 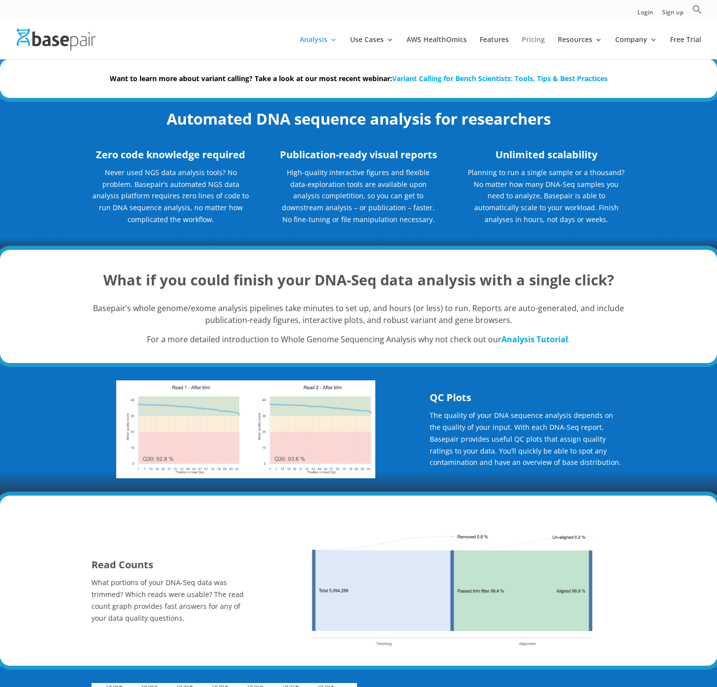 What do you see at coordinates (697, 9) in the screenshot?
I see `svg: Search` at bounding box center [697, 9].